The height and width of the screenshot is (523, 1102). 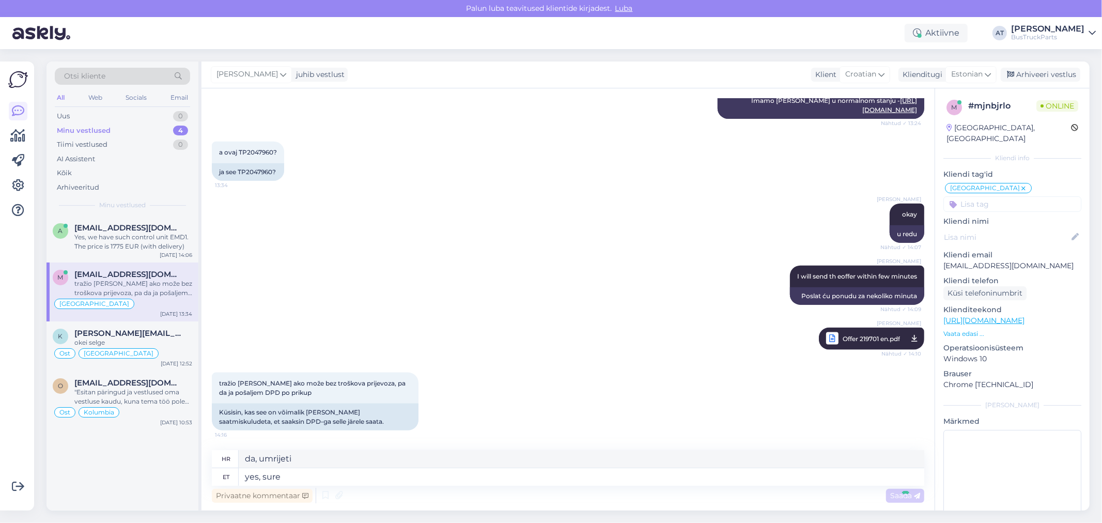 I want to click on p: Kliendi email, so click(x=1012, y=255).